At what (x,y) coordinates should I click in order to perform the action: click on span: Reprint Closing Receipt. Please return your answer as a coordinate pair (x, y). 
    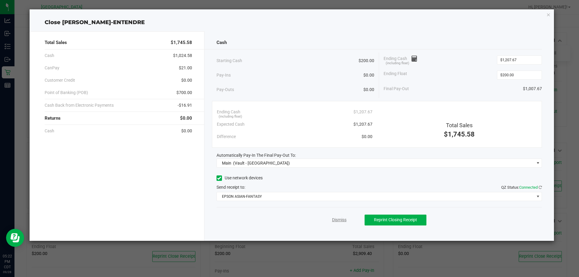
    Looking at the image, I should click on (396, 220).